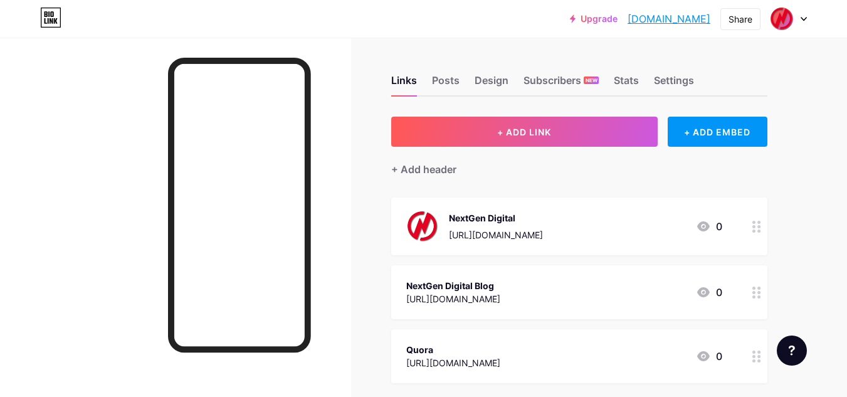 Image resolution: width=847 pixels, height=397 pixels. I want to click on span: NEW, so click(592, 80).